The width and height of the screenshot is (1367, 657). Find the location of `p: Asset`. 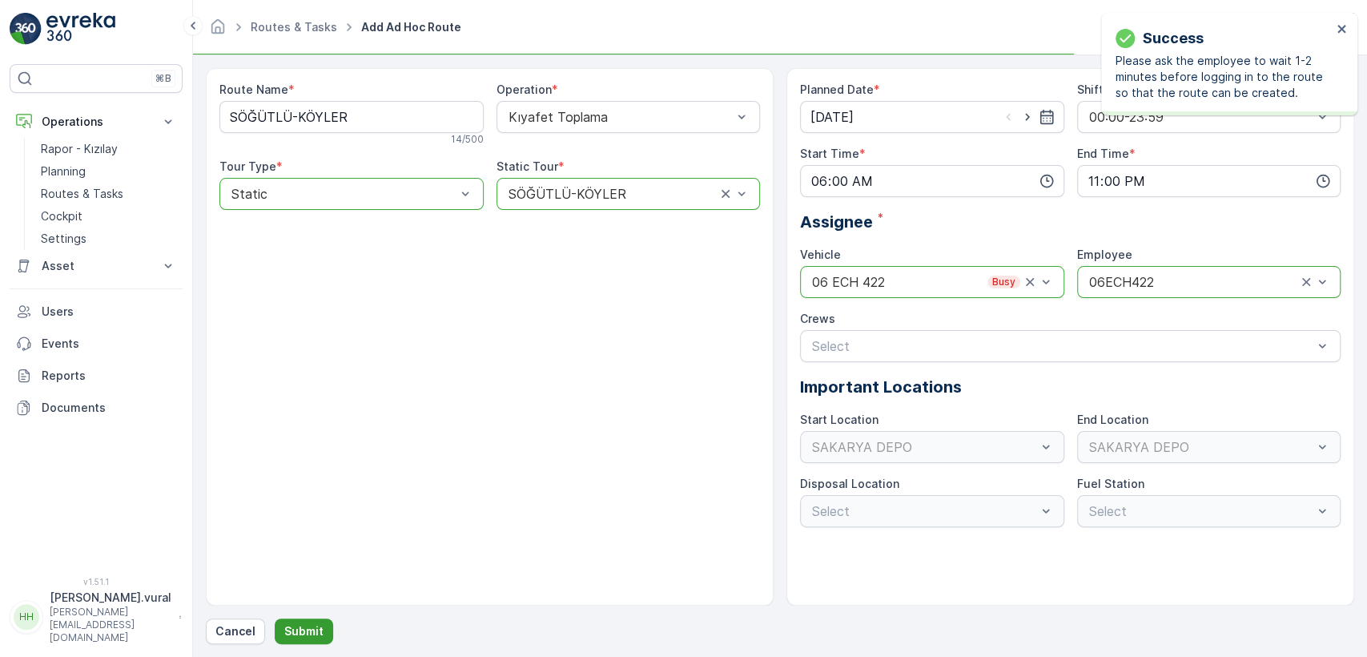

p: Asset is located at coordinates (96, 266).